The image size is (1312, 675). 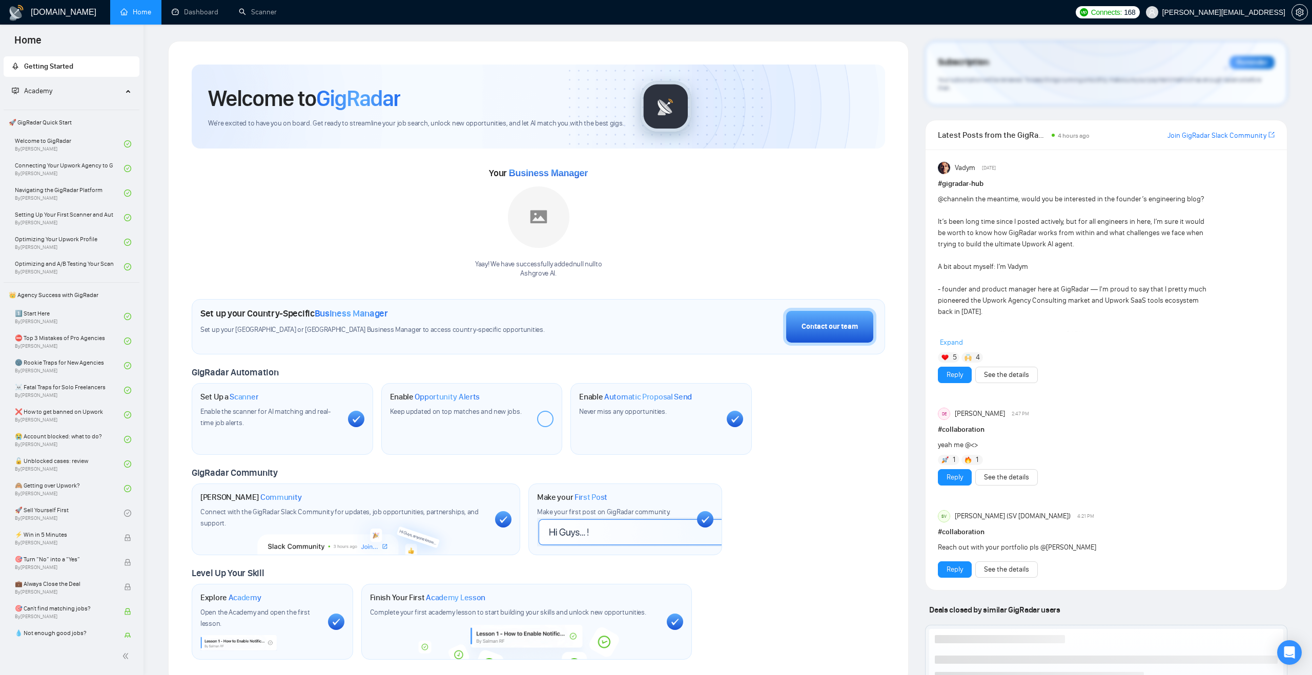 I want to click on span: Enable the scanner for AI matching and real-time job alerts., so click(x=265, y=417).